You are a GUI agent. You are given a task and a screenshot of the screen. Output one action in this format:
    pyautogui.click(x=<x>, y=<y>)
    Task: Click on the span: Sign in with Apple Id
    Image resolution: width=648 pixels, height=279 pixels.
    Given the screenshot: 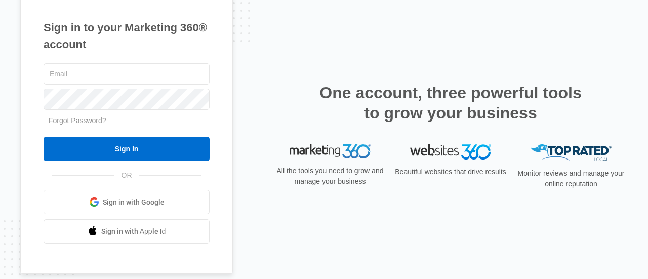 What is the action you would take?
    pyautogui.click(x=134, y=231)
    